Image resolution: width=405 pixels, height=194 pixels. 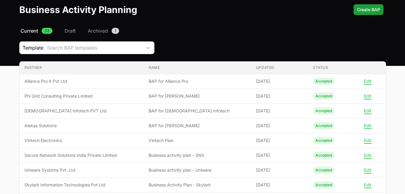 What do you see at coordinates (82, 185) in the screenshot?
I see `span: Skylark Information Technologies Pvt Ltd` at bounding box center [82, 185].